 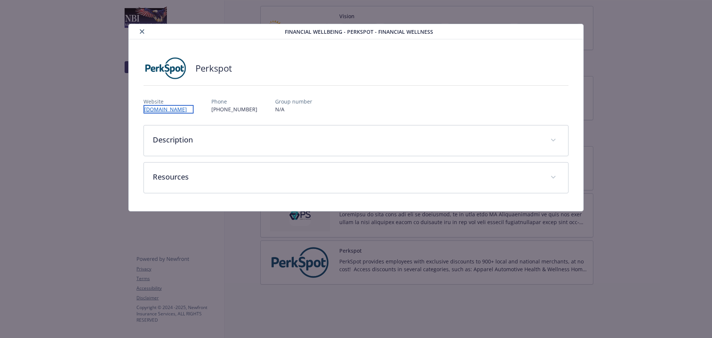 I want to click on div: Resources, so click(x=356, y=178).